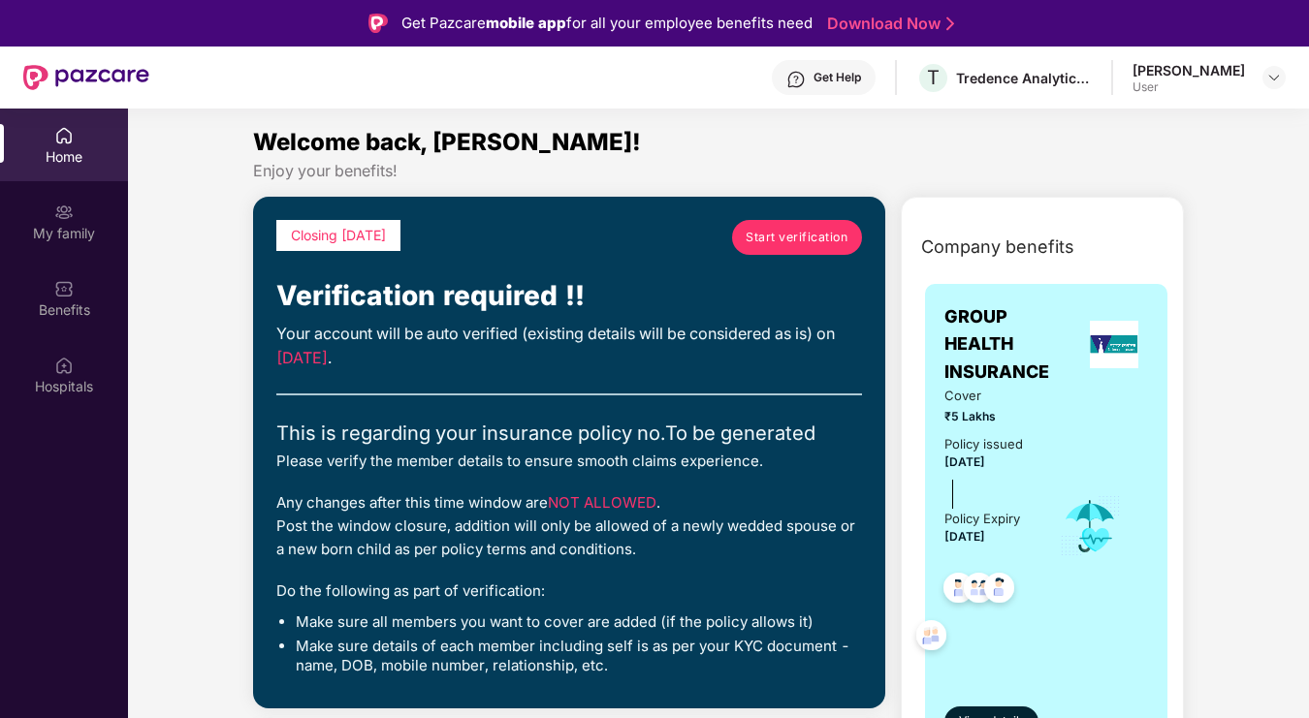  Describe the element at coordinates (988, 396) in the screenshot. I see `span: Cover` at that location.